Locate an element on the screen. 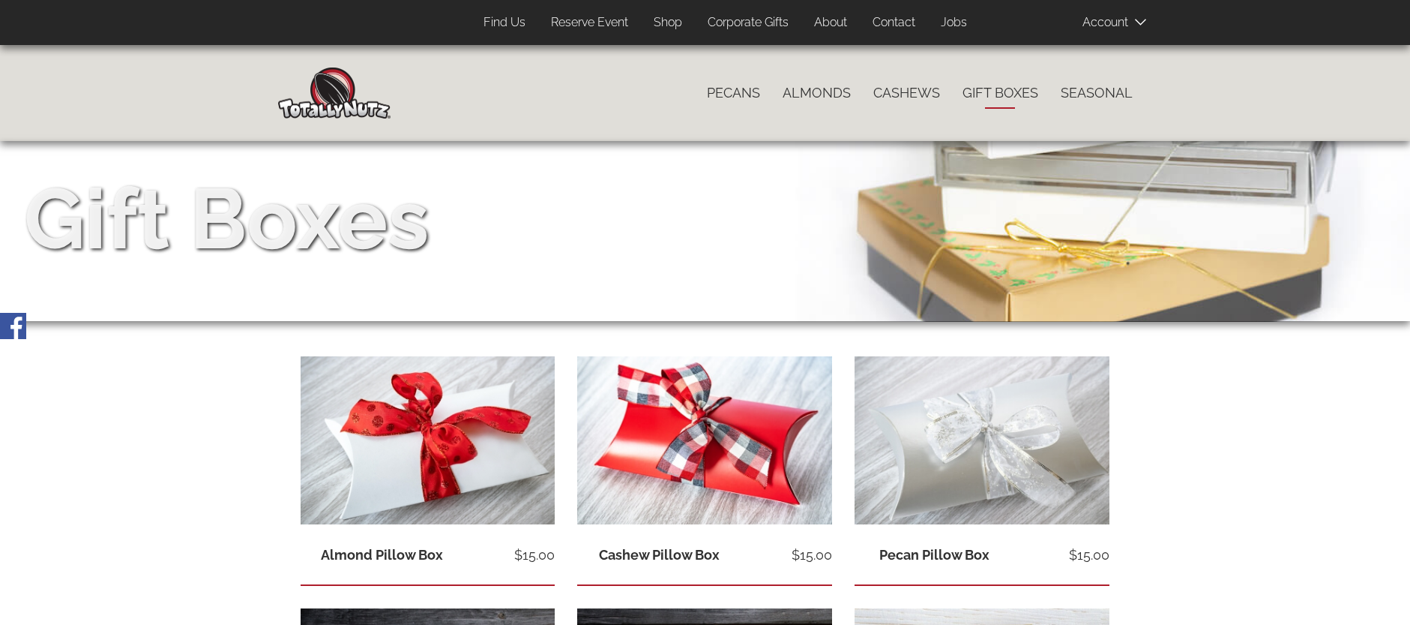  a: Jobs is located at coordinates (954, 22).